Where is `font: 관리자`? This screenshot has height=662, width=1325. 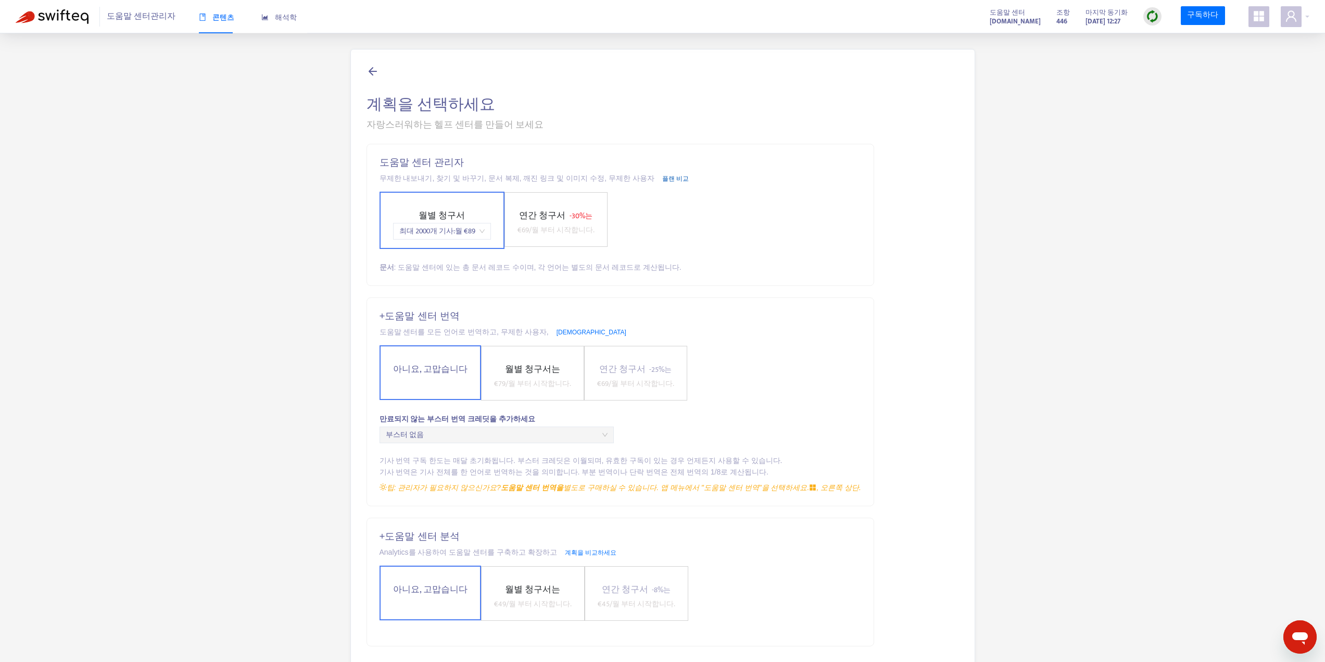 font: 관리자 is located at coordinates (163, 16).